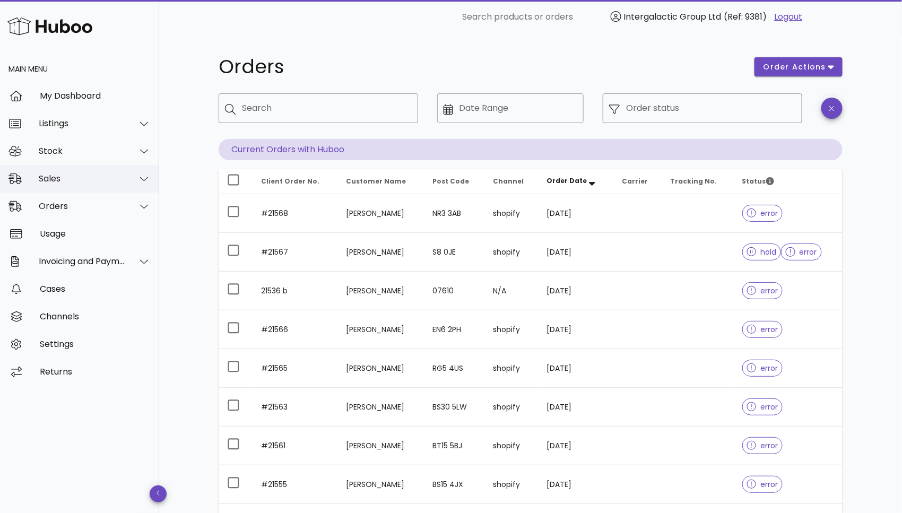 This screenshot has width=902, height=513. I want to click on div: Invoicing and Payments, so click(82, 261).